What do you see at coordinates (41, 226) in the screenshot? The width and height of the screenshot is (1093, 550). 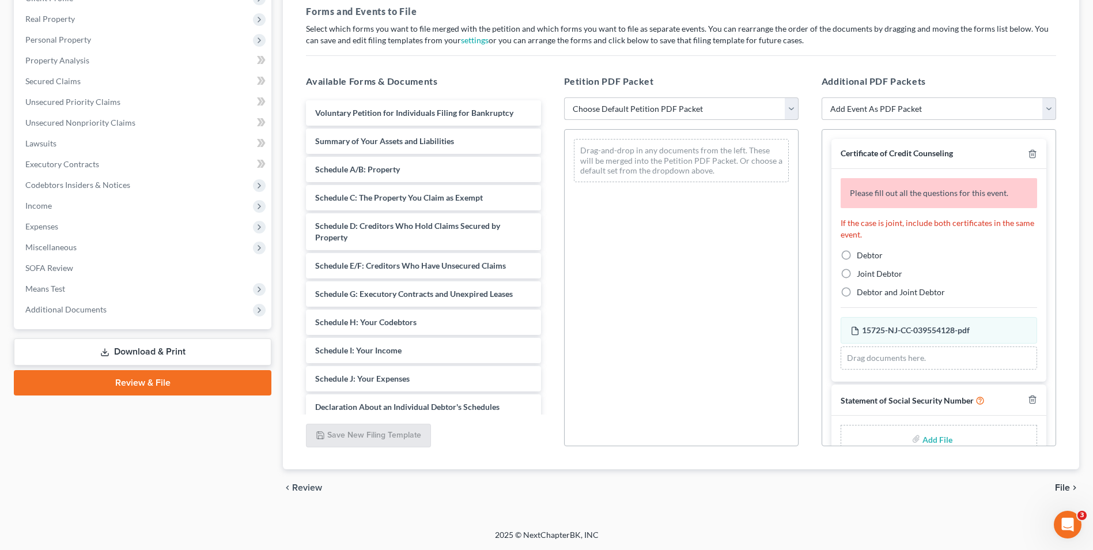 I see `span: Expenses` at bounding box center [41, 226].